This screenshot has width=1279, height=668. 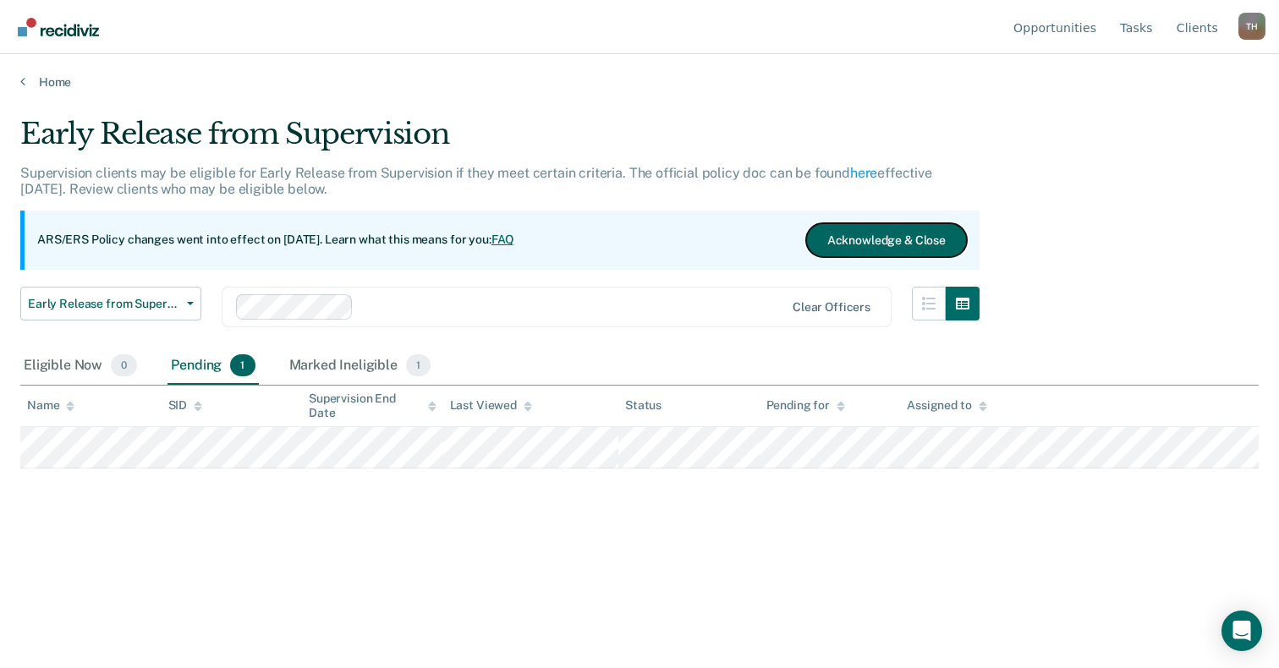 I want to click on div: Last Viewed, so click(x=491, y=405).